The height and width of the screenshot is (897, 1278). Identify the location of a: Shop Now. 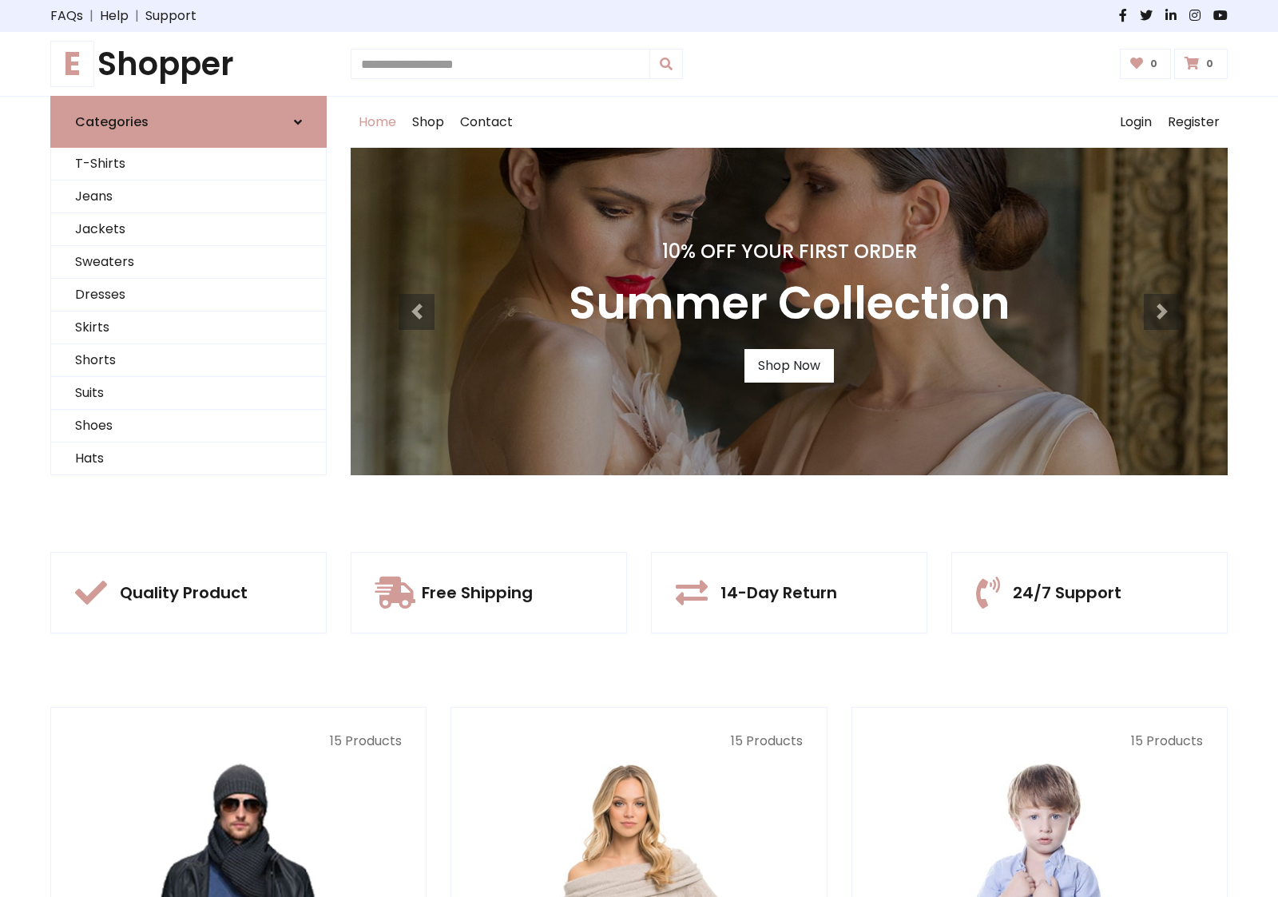
(789, 366).